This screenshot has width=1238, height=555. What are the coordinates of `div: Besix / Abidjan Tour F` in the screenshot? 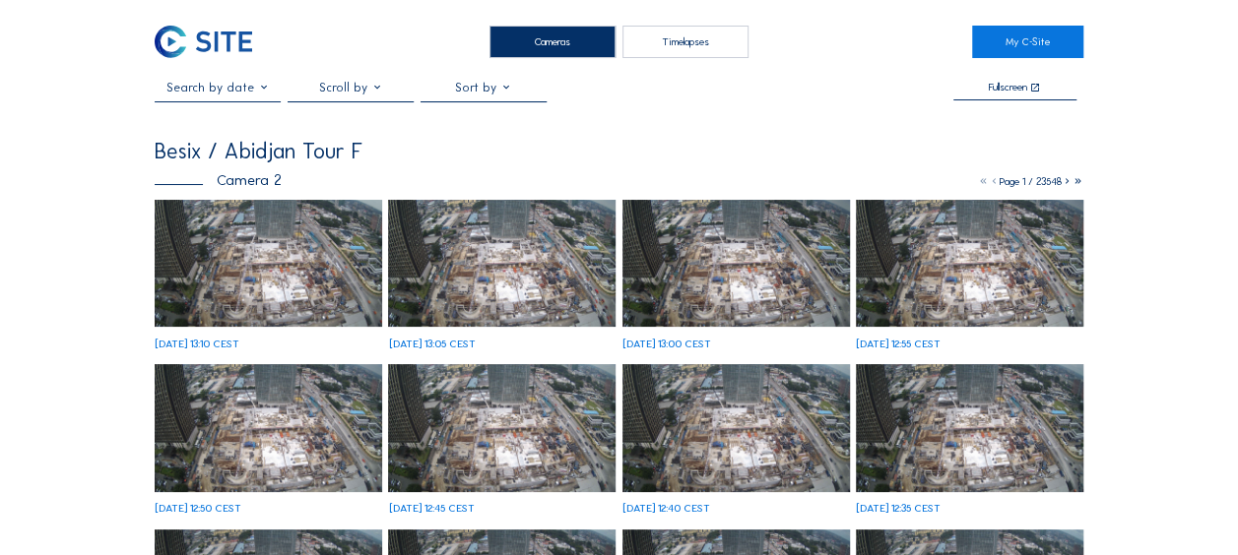 It's located at (258, 152).